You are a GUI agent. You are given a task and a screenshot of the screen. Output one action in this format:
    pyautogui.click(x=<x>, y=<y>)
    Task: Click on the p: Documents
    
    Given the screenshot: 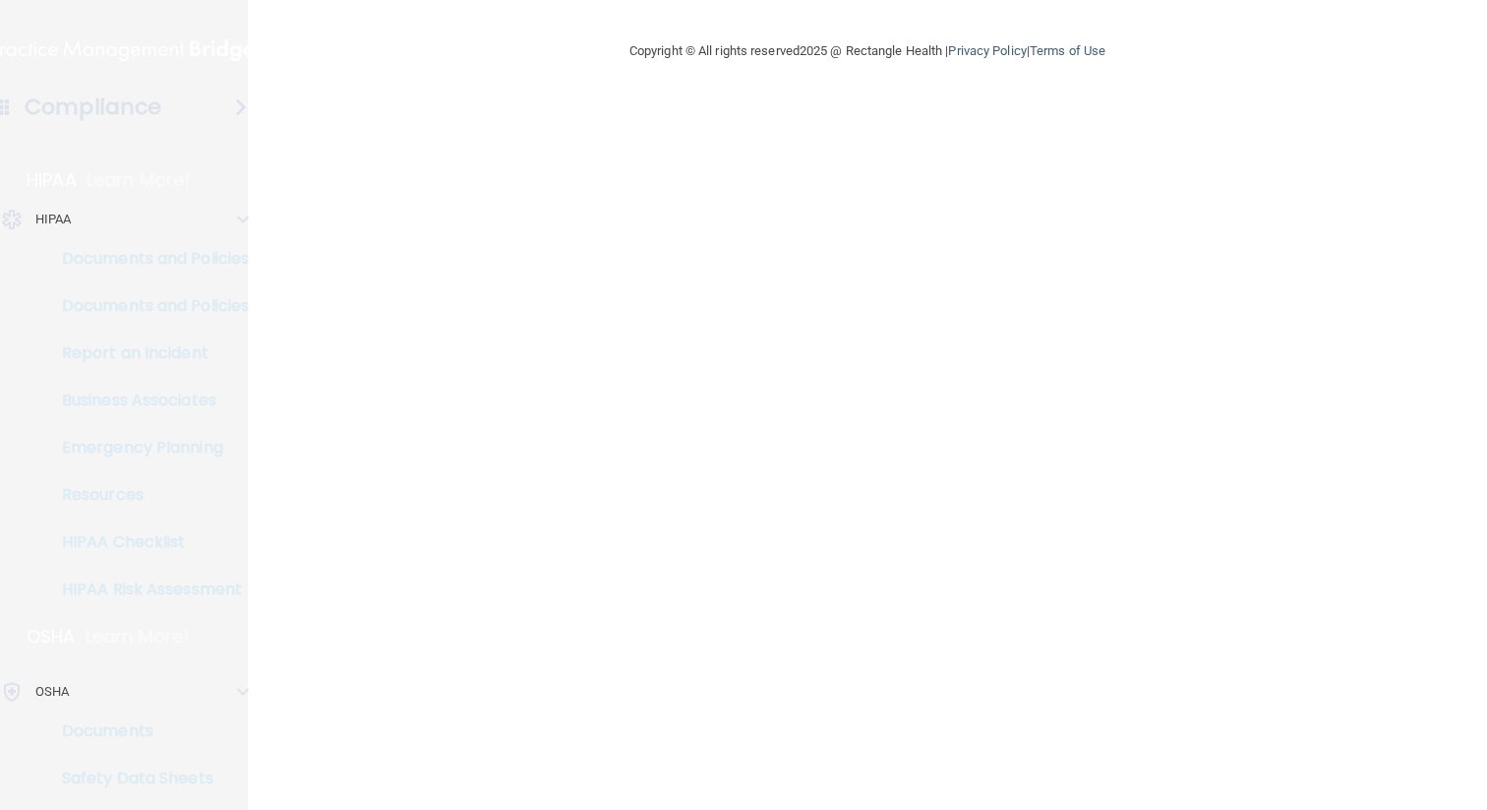 What is the action you would take?
    pyautogui.click(x=147, y=731)
    